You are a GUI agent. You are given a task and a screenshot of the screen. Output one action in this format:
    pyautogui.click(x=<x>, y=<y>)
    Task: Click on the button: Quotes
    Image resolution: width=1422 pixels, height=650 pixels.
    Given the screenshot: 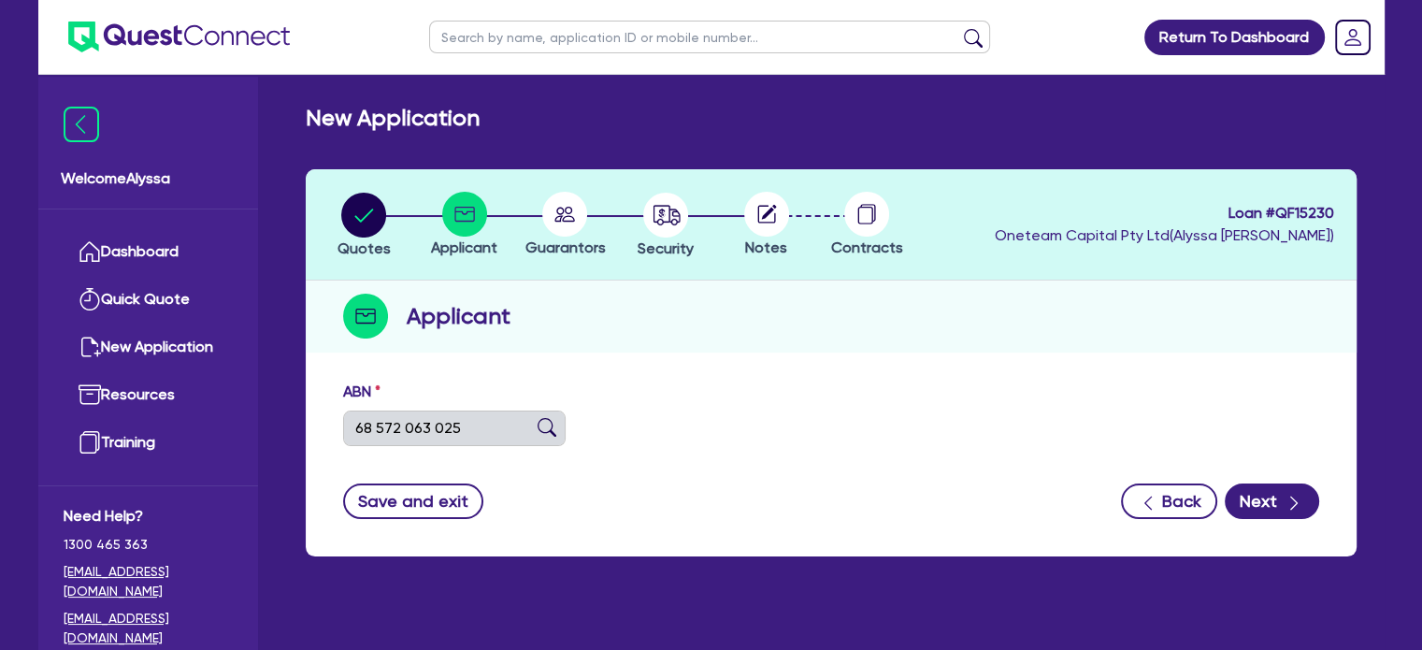 What is the action you would take?
    pyautogui.click(x=364, y=226)
    